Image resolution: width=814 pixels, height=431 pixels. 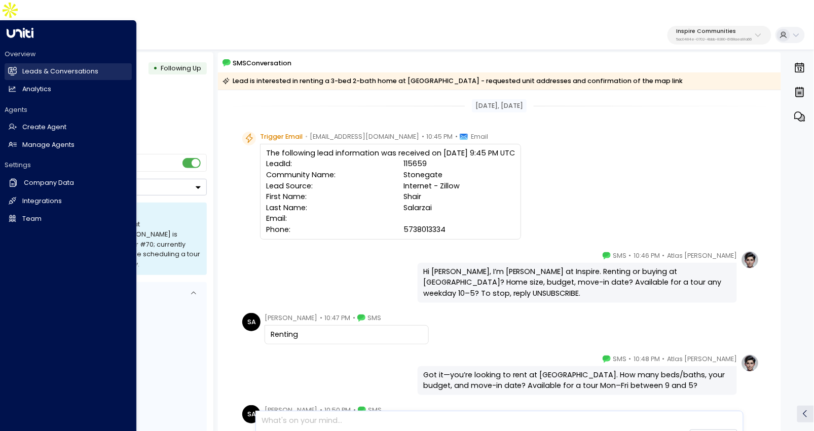 What do you see at coordinates (459, 164) in the screenshot?
I see `td: 115659` at bounding box center [459, 164].